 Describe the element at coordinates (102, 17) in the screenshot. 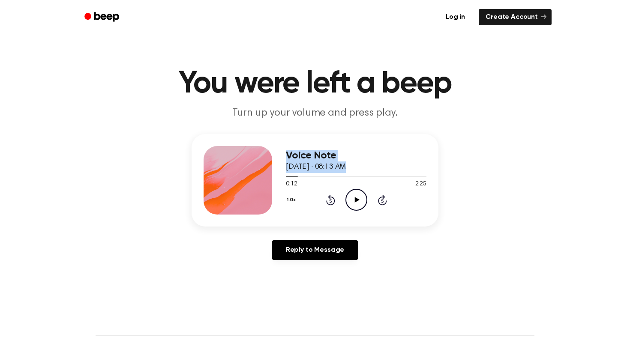

I see `a: Beep` at that location.